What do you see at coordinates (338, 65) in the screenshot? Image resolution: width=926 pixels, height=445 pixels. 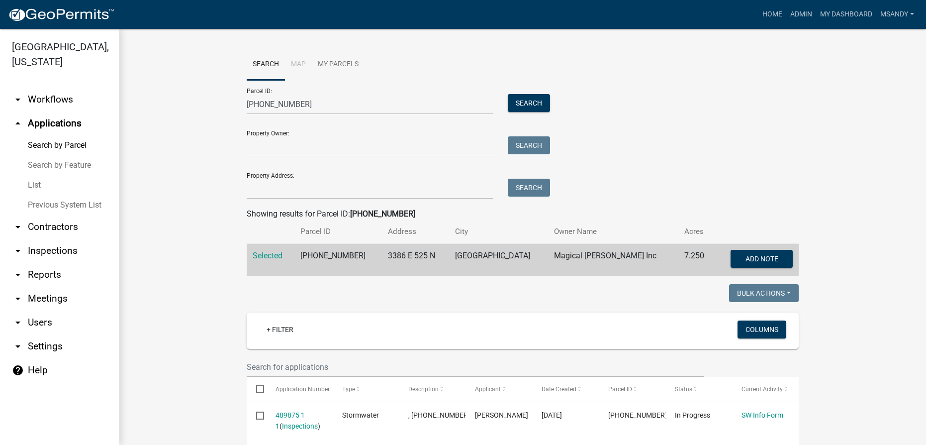 I see `a: My Parcels` at bounding box center [338, 65].